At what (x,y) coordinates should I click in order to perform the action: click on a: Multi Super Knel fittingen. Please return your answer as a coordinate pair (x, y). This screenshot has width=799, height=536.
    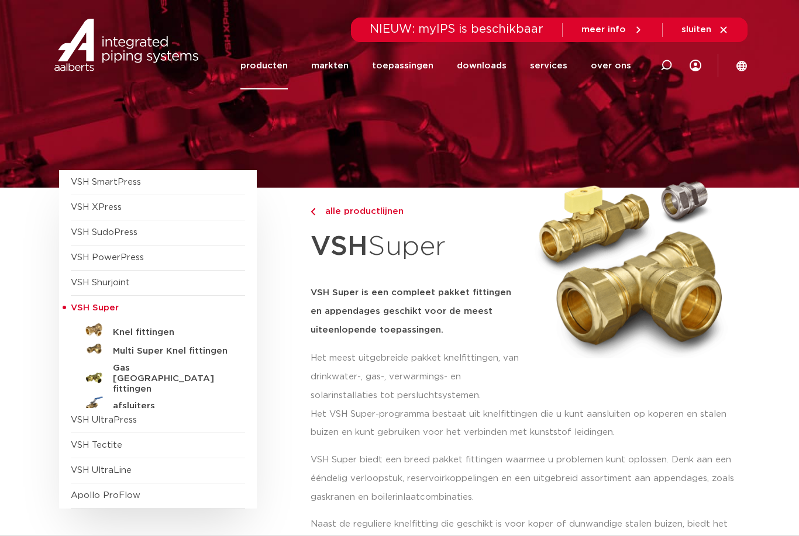
    Looking at the image, I should click on (158, 349).